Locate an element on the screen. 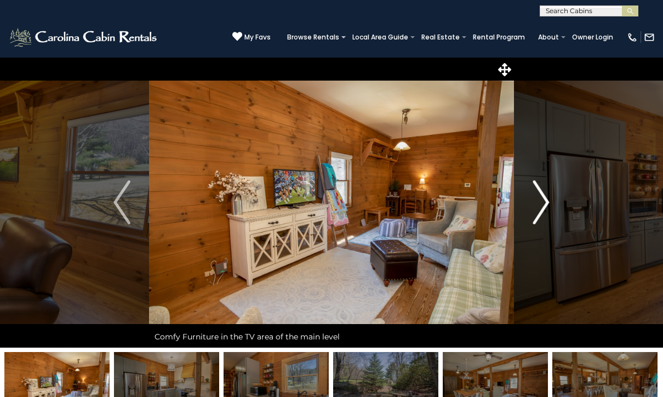 The width and height of the screenshot is (663, 397). a: Rental Program is located at coordinates (499, 37).